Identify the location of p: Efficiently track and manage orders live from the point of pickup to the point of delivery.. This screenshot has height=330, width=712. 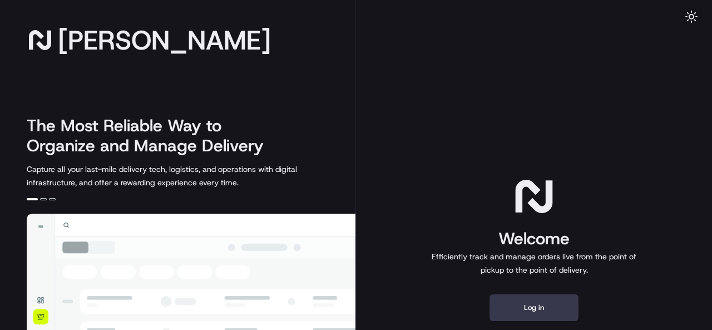
(534, 263).